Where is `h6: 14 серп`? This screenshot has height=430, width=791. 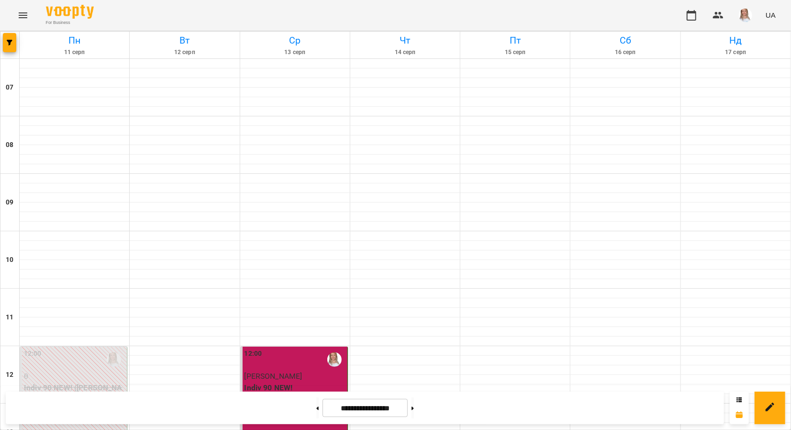 h6: 14 серп is located at coordinates (405, 52).